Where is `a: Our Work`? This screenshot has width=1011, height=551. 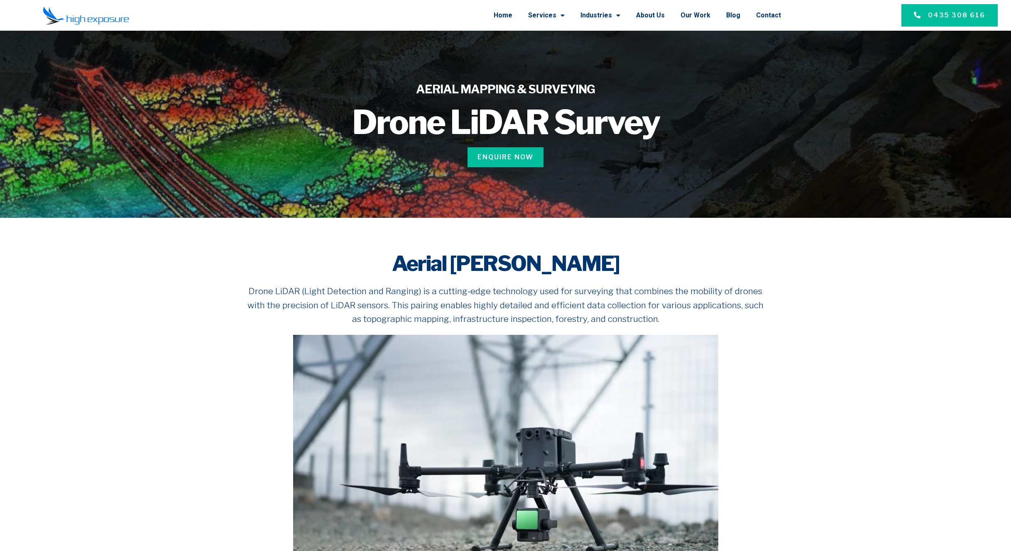
a: Our Work is located at coordinates (695, 15).